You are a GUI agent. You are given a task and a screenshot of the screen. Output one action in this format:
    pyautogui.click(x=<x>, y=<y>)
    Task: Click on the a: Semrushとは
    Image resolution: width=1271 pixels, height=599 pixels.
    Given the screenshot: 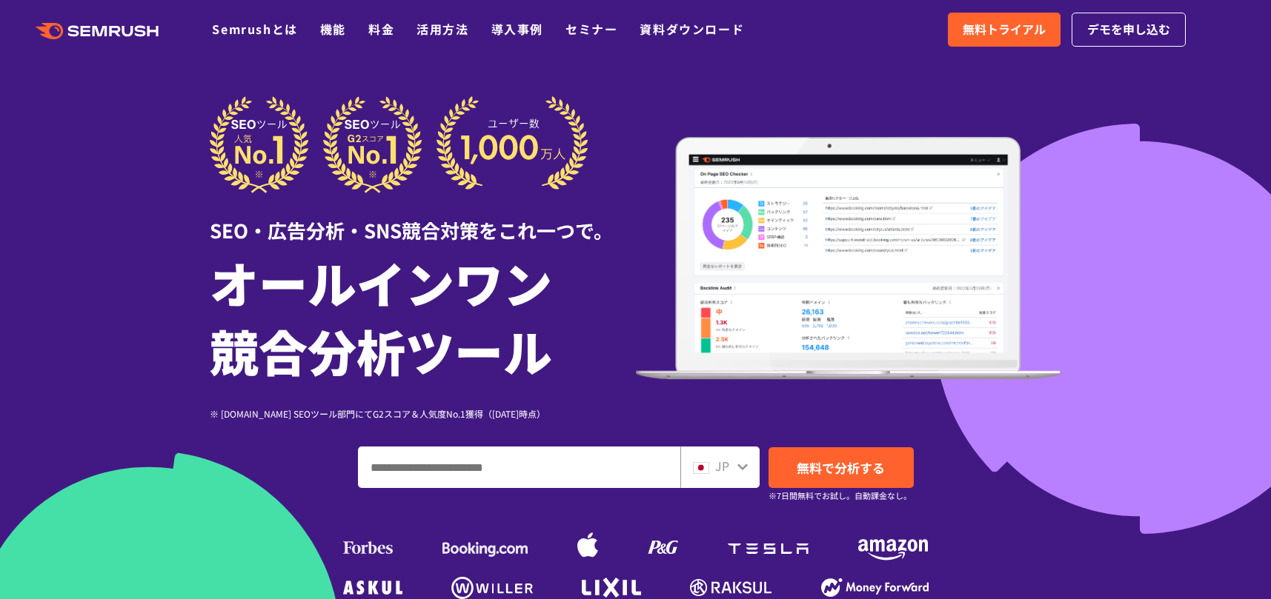 What is the action you would take?
    pyautogui.click(x=254, y=29)
    